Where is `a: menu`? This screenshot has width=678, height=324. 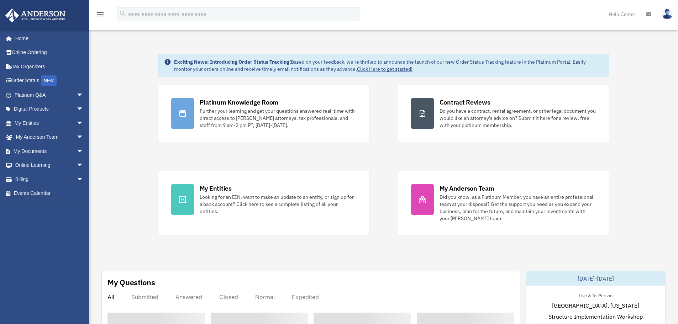 a: menu is located at coordinates (100, 15).